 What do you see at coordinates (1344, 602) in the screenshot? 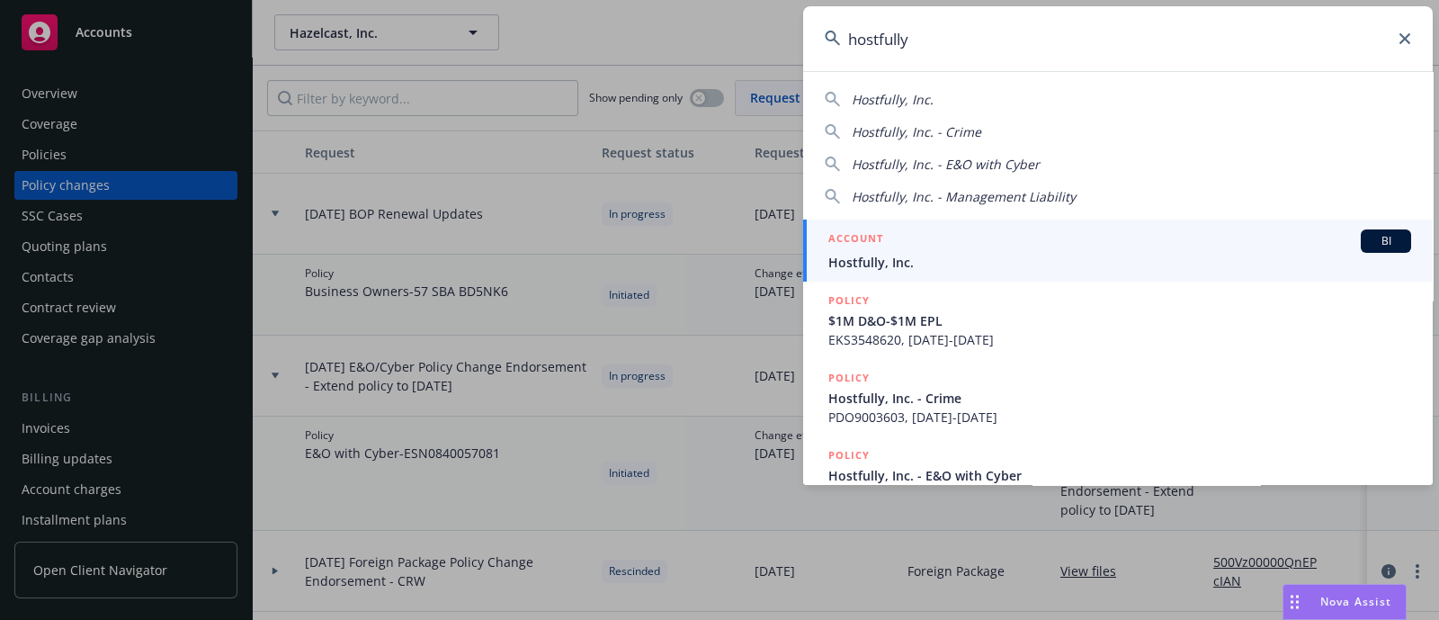
I see `button: Nova Assist` at bounding box center [1344, 602].